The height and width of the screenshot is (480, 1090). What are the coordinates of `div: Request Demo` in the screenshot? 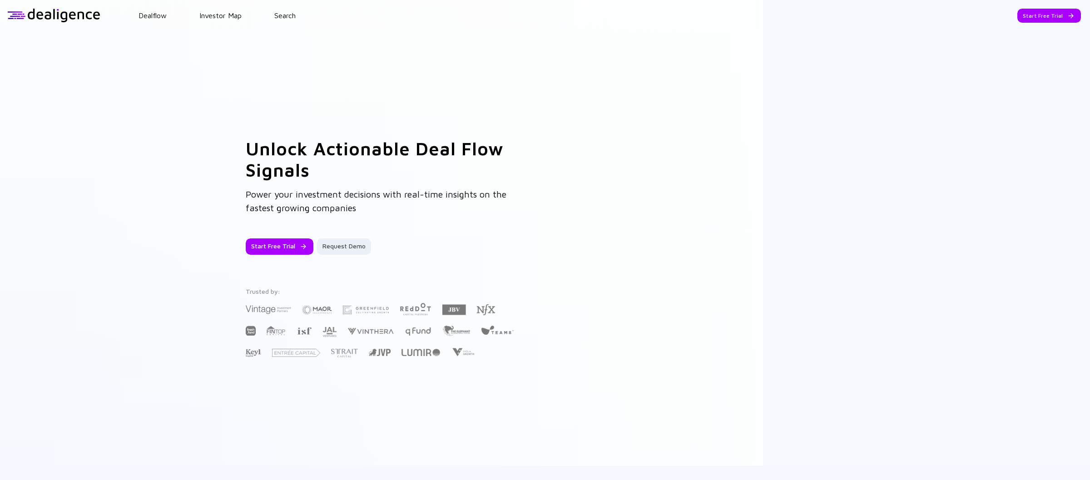 It's located at (344, 247).